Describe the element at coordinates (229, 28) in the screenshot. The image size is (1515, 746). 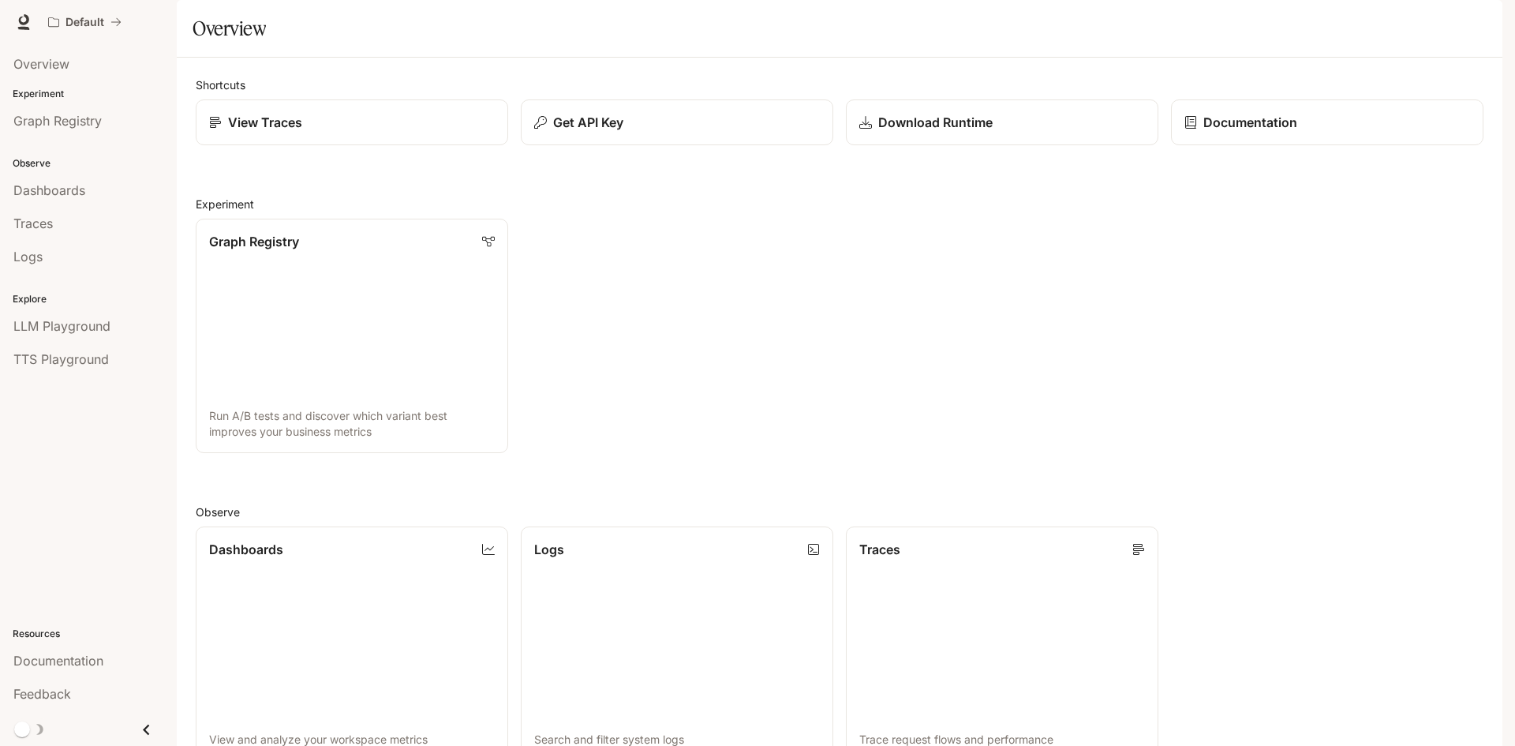
I see `h1: Overview` at that location.